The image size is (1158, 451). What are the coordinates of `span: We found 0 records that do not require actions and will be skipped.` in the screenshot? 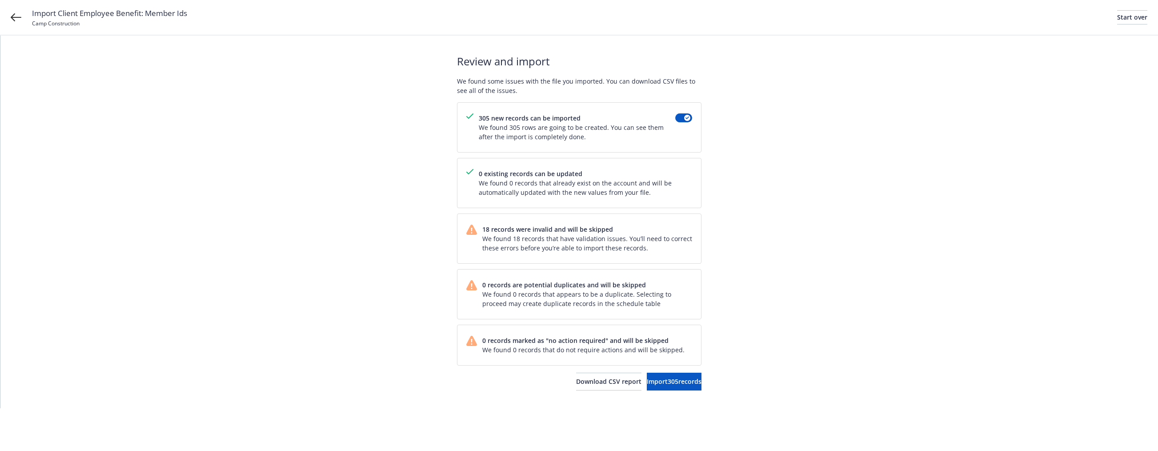 It's located at (583, 349).